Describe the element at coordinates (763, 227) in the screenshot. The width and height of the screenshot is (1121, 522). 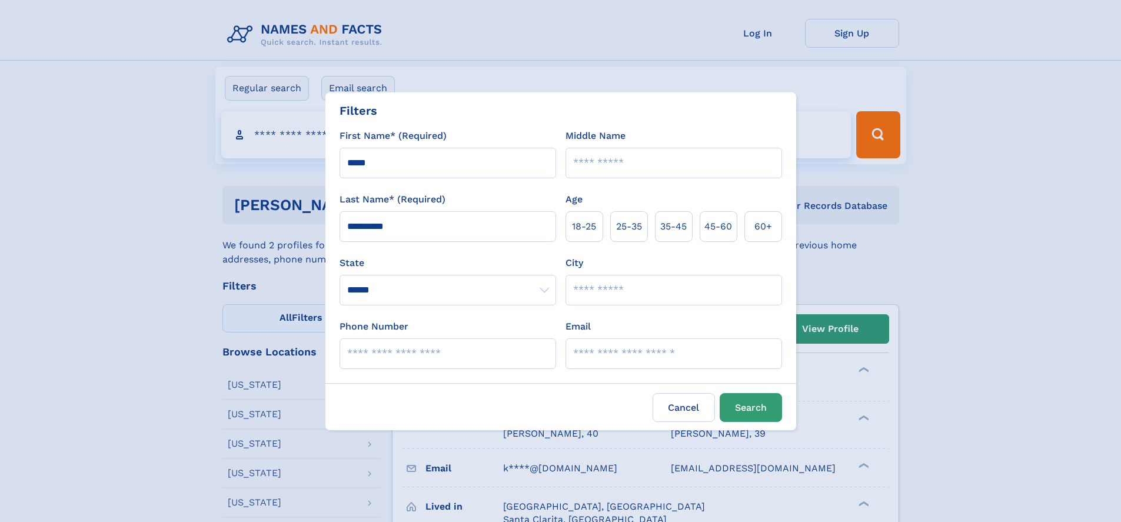
I see `span: 60+` at that location.